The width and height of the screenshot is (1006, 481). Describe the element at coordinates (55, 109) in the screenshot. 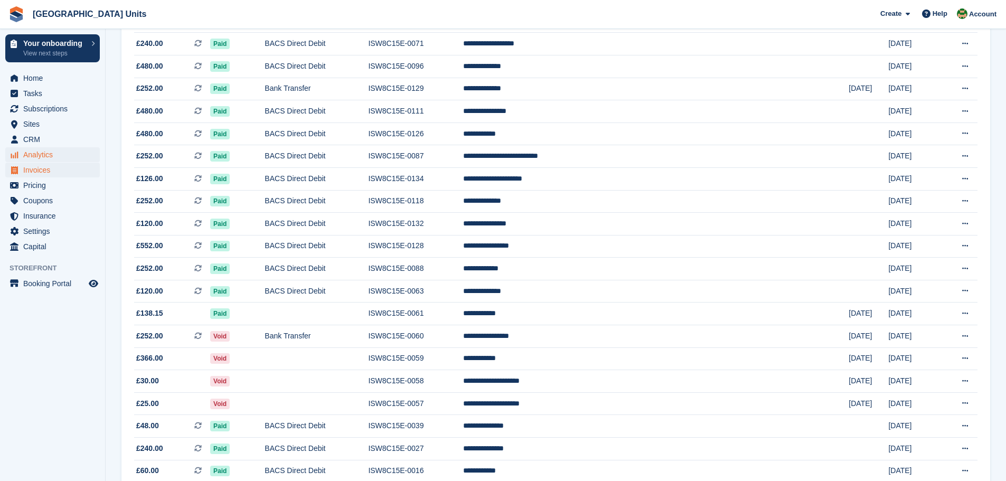

I see `span: Subscriptions` at that location.